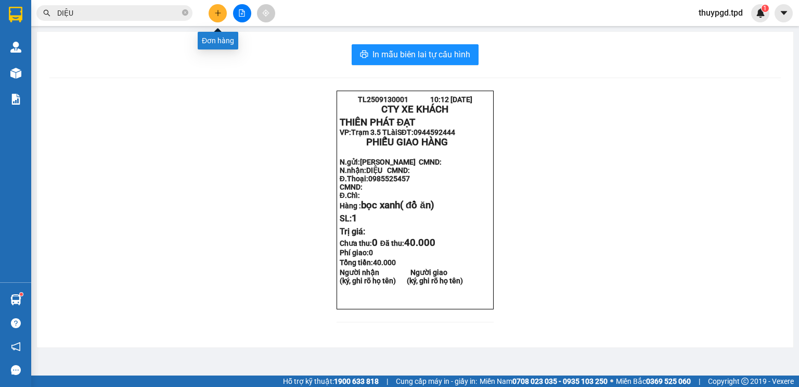 Image resolution: width=799 pixels, height=387 pixels. What do you see at coordinates (397, 132) in the screenshot?
I see `strong: VP: SĐT:` at bounding box center [397, 132].